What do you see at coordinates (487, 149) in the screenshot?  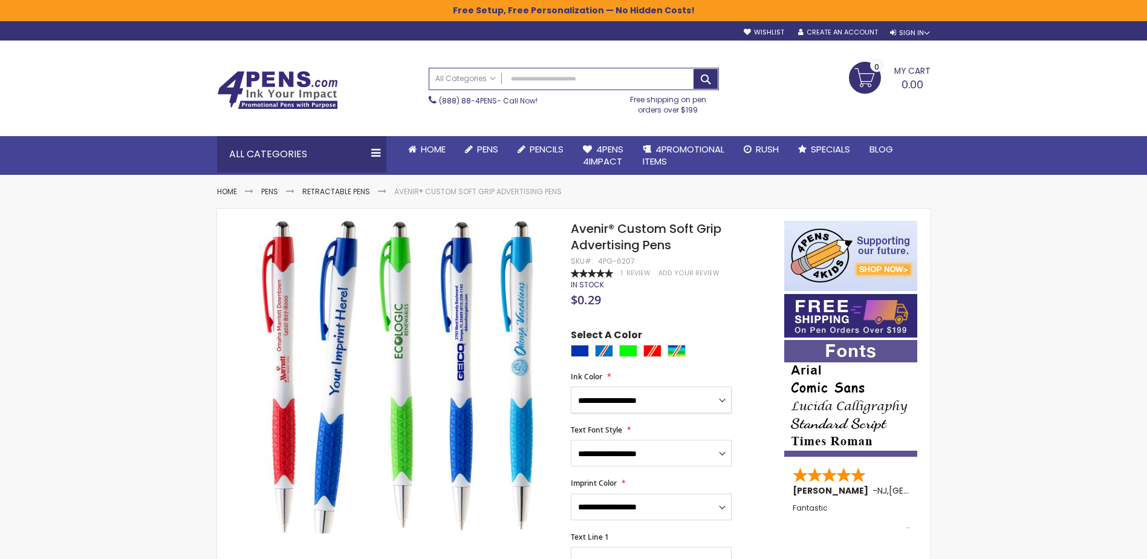 I see `span: Pens` at bounding box center [487, 149].